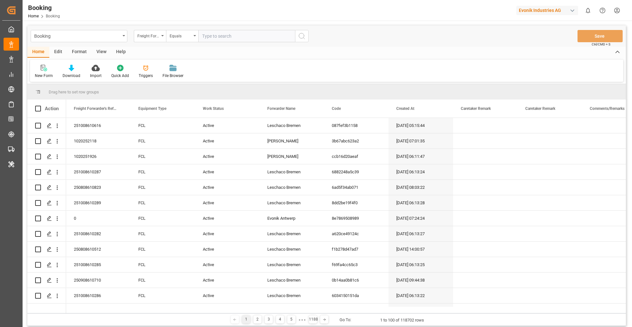 This screenshot has height=327, width=632. What do you see at coordinates (181, 35) in the screenshot?
I see `div: Equals` at bounding box center [181, 35].